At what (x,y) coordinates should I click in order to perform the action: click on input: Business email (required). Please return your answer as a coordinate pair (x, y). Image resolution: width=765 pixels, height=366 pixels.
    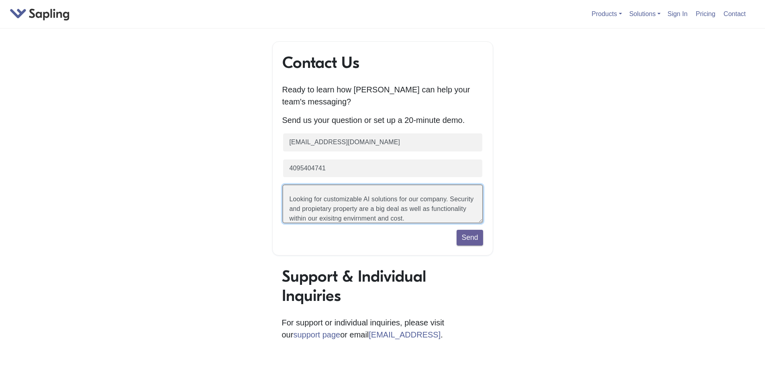
    Looking at the image, I should click on (383, 142).